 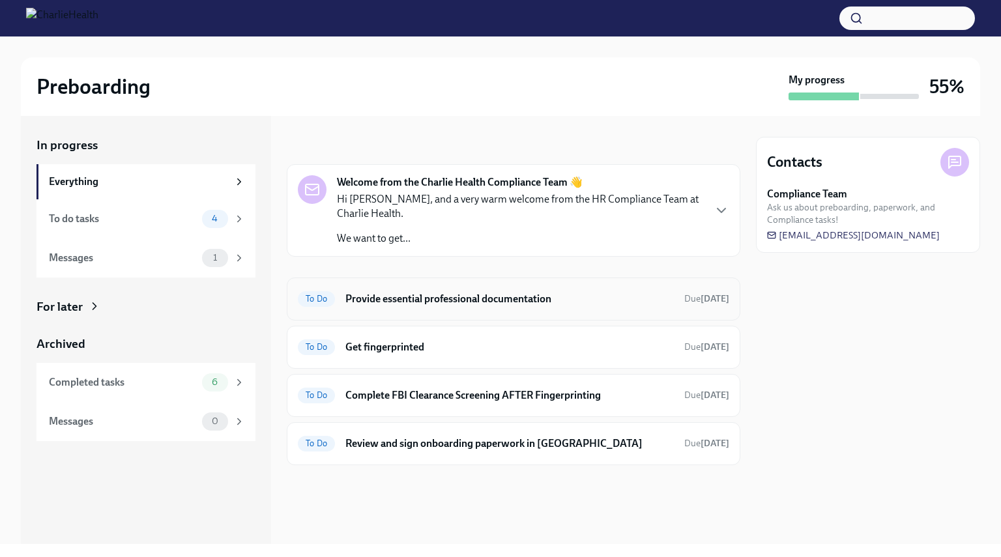 I want to click on div: Completed tasks, so click(x=123, y=382).